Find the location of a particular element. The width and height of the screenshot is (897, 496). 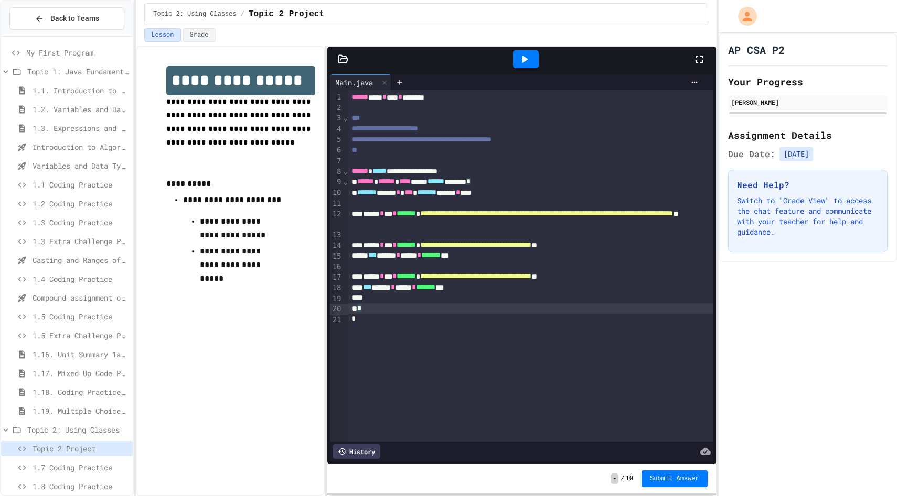

div: 16 is located at coordinates (336, 267).